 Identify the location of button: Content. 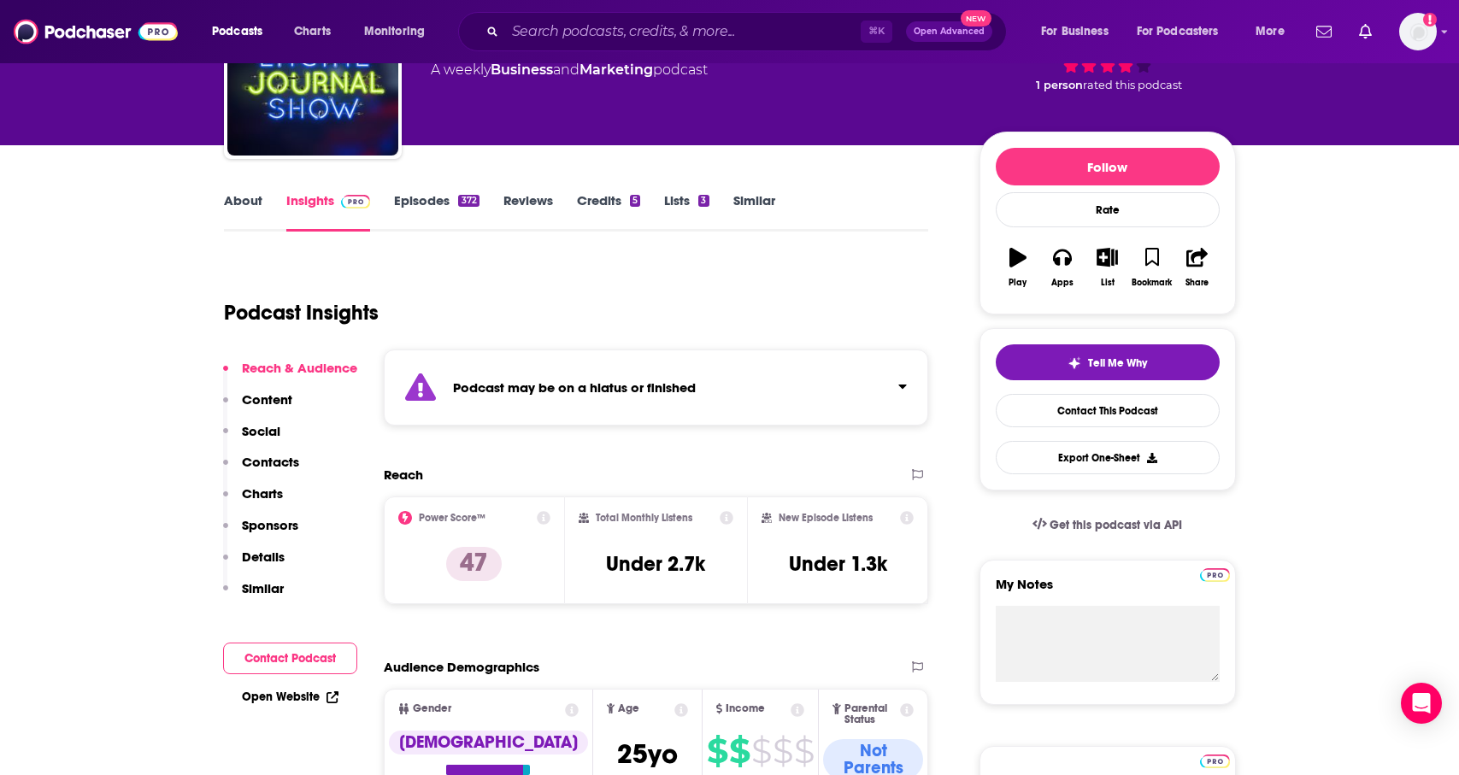
(257, 407).